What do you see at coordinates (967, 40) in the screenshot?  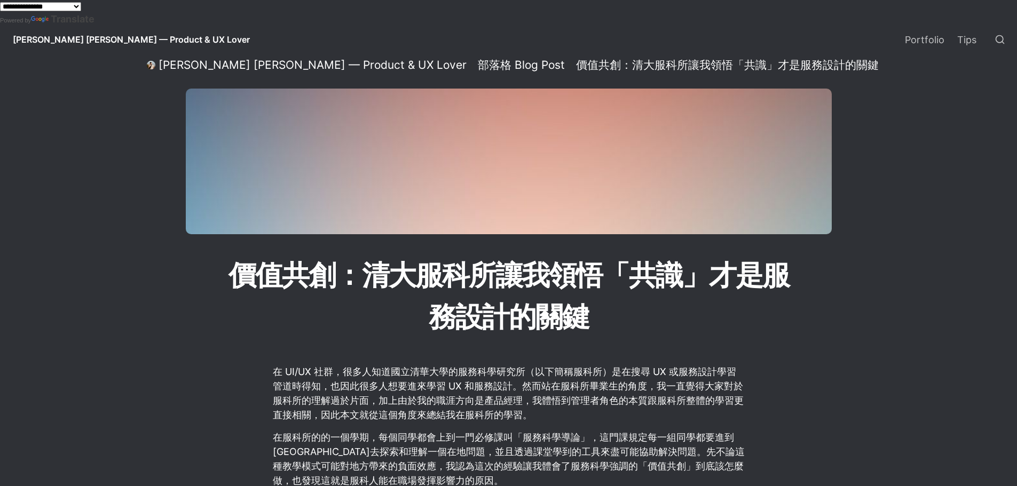 I see `a: Tips` at bounding box center [967, 40].